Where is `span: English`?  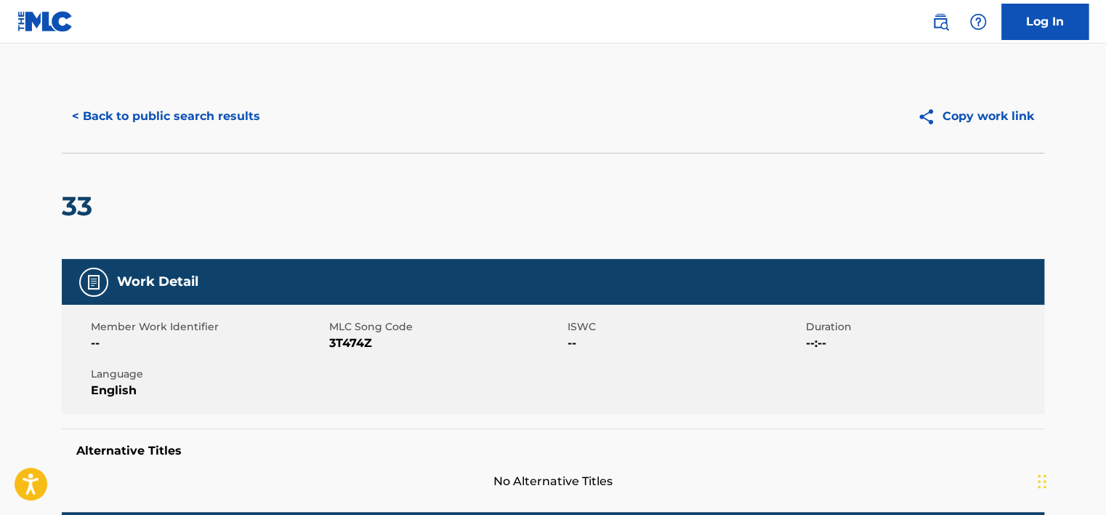 span: English is located at coordinates (208, 390).